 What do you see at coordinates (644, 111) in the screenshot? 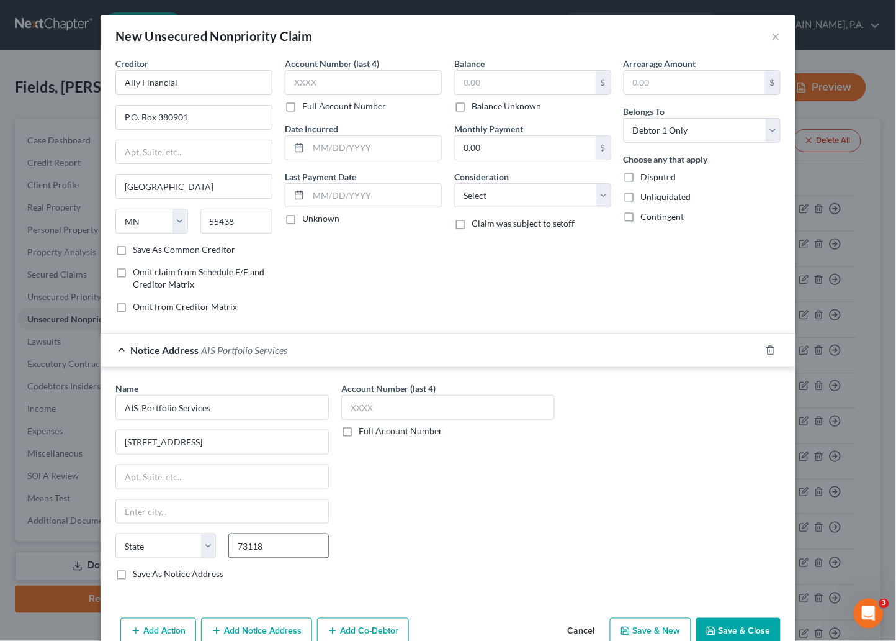
I see `span: Belongs To` at bounding box center [644, 111].